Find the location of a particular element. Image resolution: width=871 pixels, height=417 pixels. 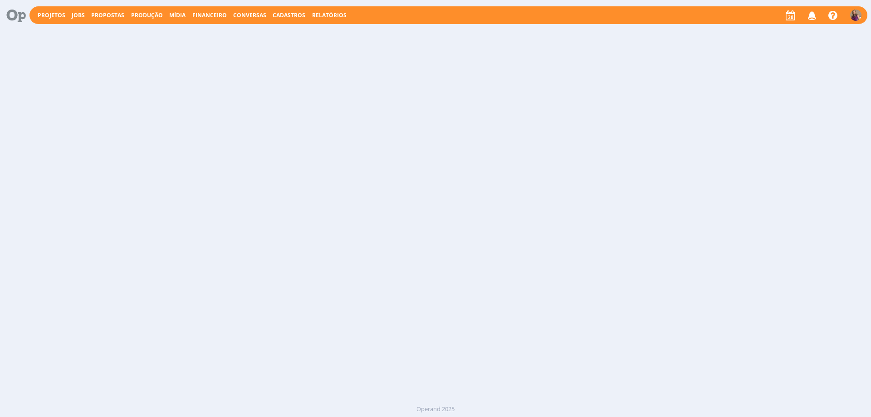

button: Cadastros is located at coordinates (289, 15).